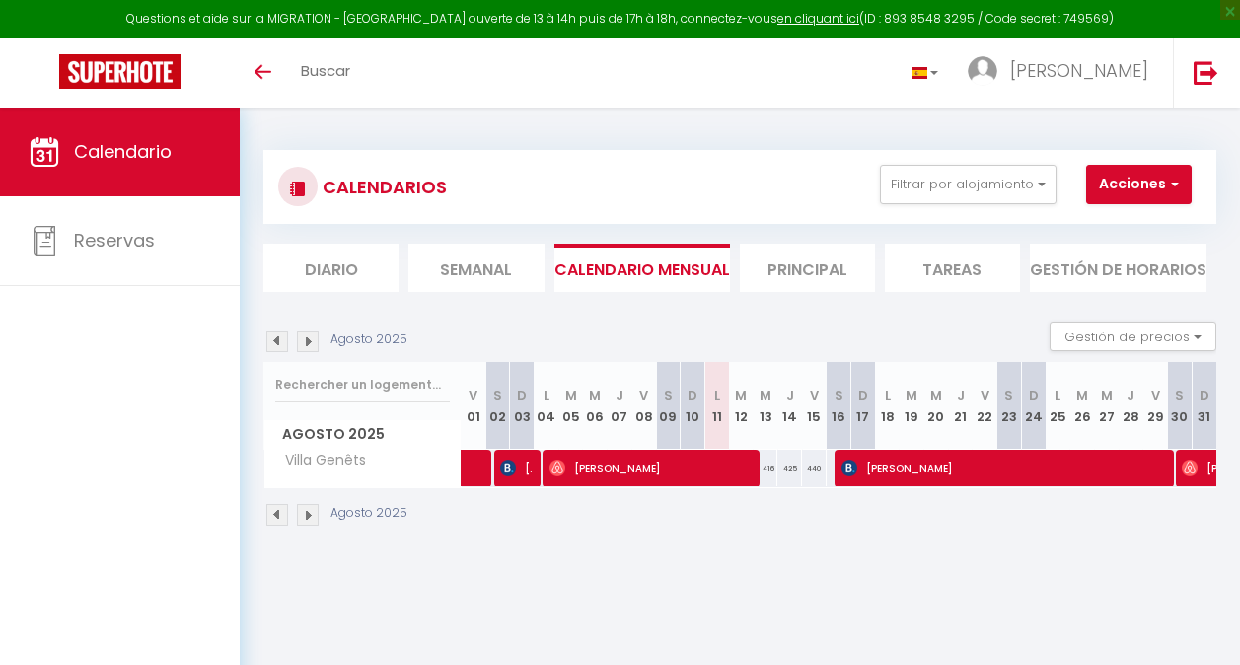  Describe the element at coordinates (643, 406) in the screenshot. I see `th: 08` at that location.